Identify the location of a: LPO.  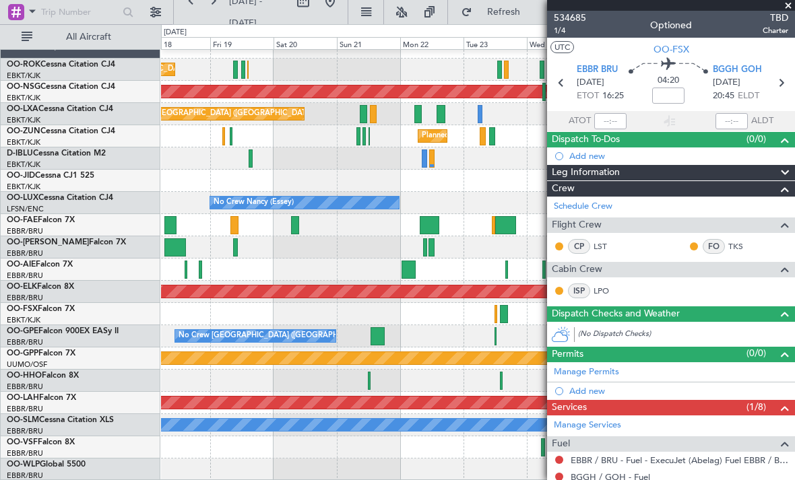
(608, 291).